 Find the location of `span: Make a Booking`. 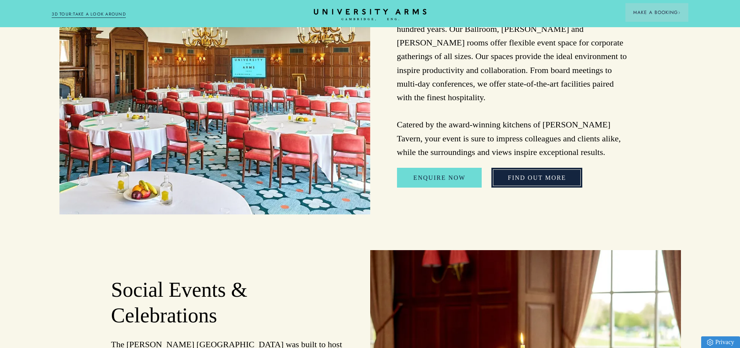

span: Make a Booking is located at coordinates (657, 12).